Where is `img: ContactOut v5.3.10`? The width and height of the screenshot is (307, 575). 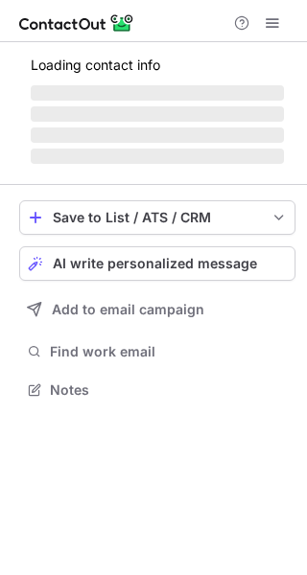 img: ContactOut v5.3.10 is located at coordinates (77, 23).